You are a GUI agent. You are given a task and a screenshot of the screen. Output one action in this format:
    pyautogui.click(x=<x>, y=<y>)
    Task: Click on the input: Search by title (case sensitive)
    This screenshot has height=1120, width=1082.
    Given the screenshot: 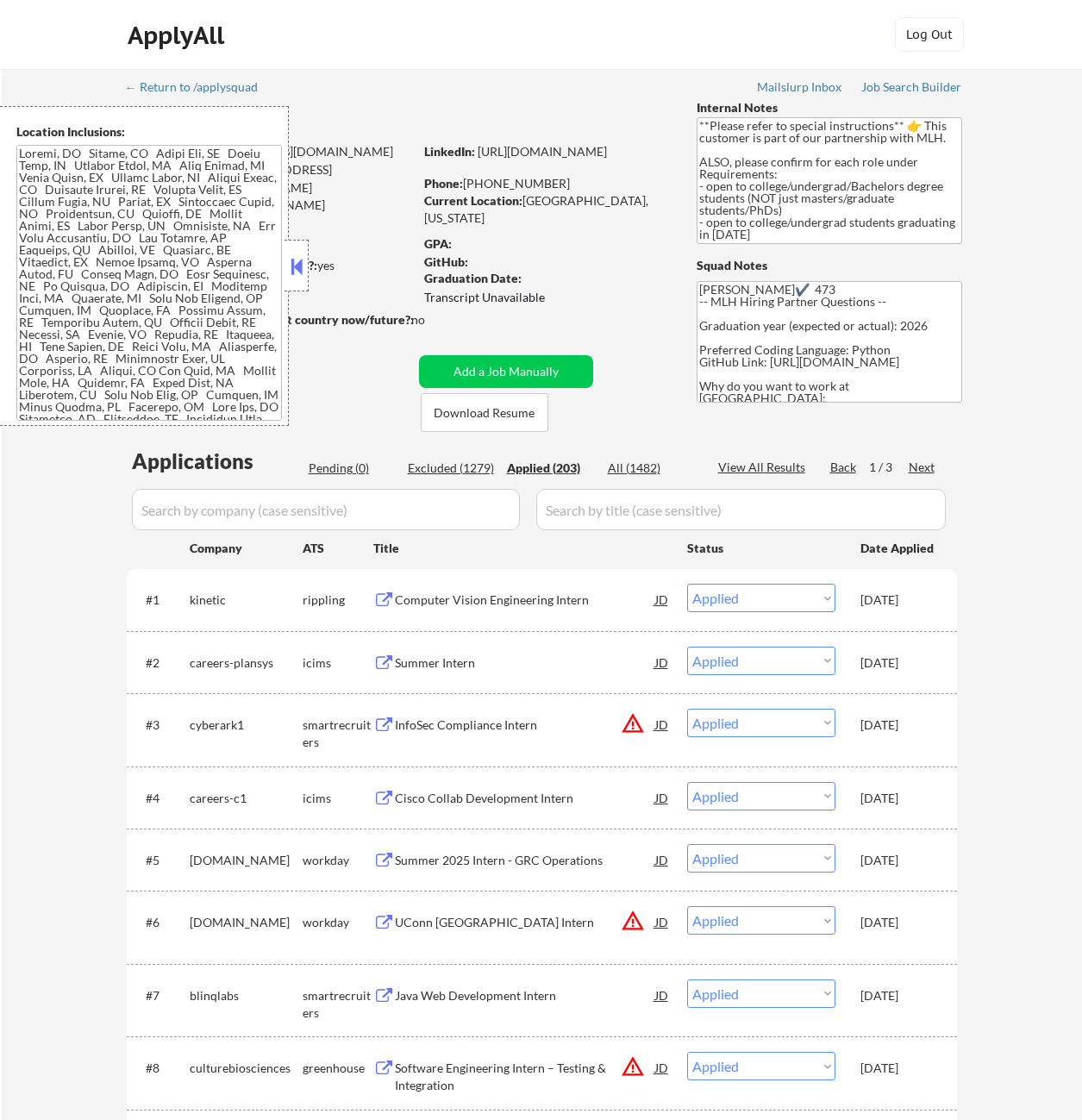 What is the action you would take?
    pyautogui.click(x=740, y=510)
    